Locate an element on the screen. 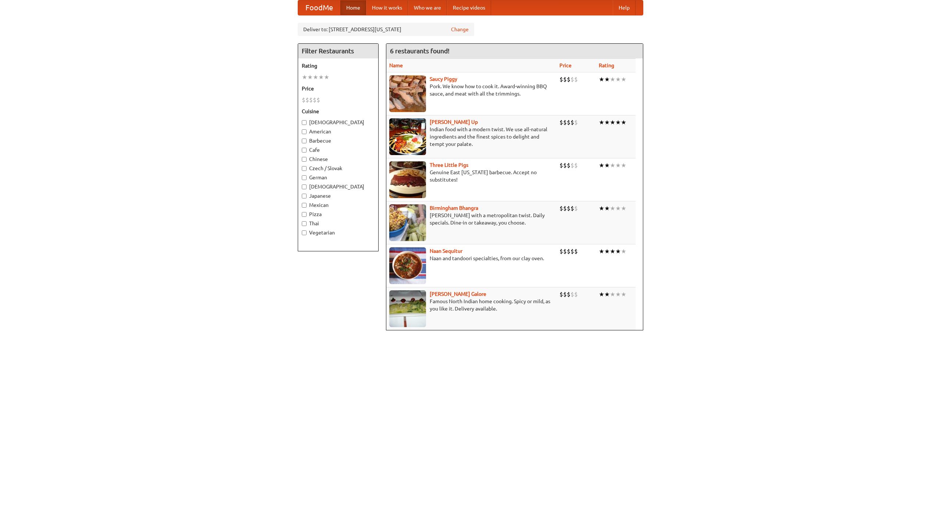 This screenshot has width=941, height=520. a: Birmingham Bhangra is located at coordinates (454, 208).